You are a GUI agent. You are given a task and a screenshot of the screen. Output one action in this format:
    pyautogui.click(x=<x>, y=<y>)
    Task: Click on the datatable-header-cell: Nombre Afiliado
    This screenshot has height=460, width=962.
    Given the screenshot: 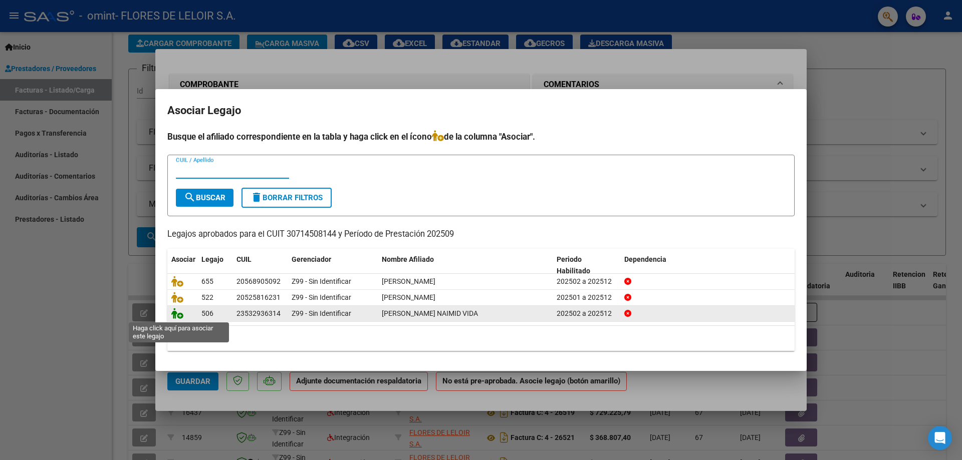 What is the action you would take?
    pyautogui.click(x=465, y=265)
    